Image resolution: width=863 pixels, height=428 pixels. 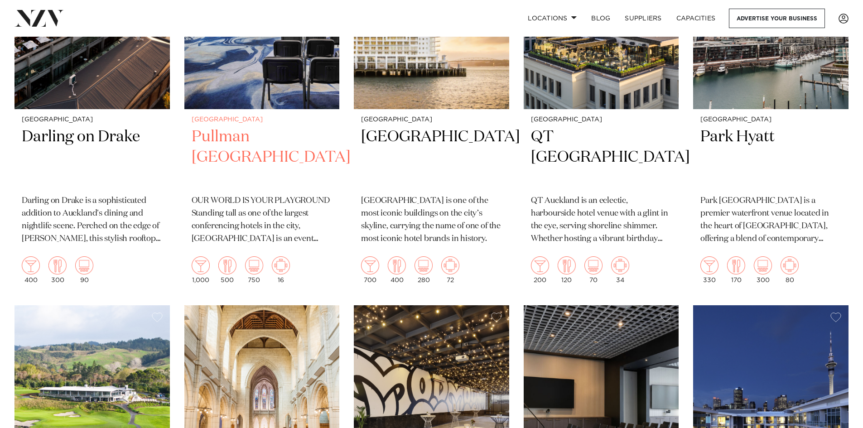 What do you see at coordinates (620, 270) in the screenshot?
I see `div: 34` at bounding box center [620, 270].